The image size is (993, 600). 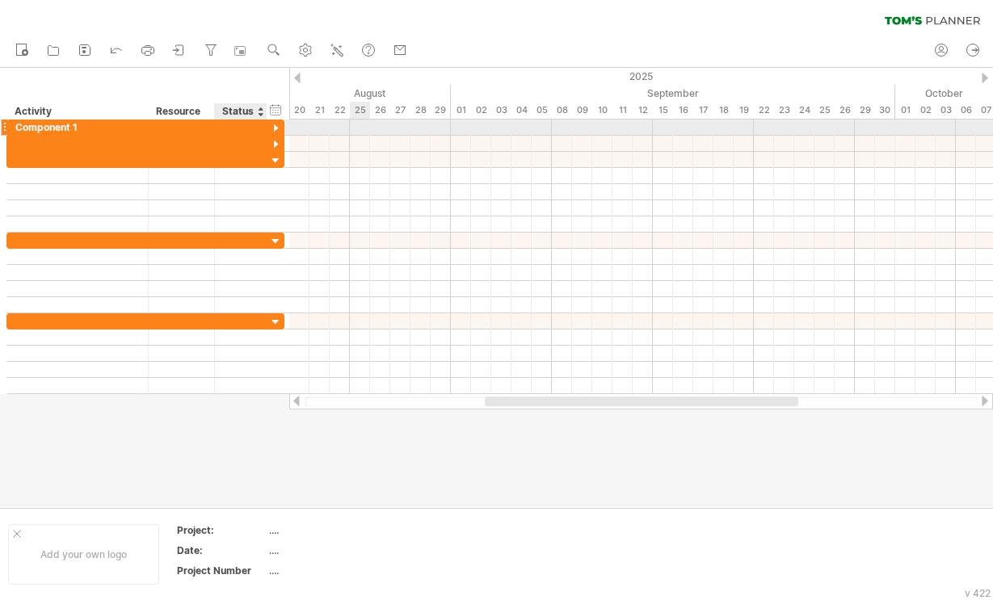 What do you see at coordinates (602, 110) in the screenshot?
I see `div: Wednesday, 10 September 2025` at bounding box center [602, 110].